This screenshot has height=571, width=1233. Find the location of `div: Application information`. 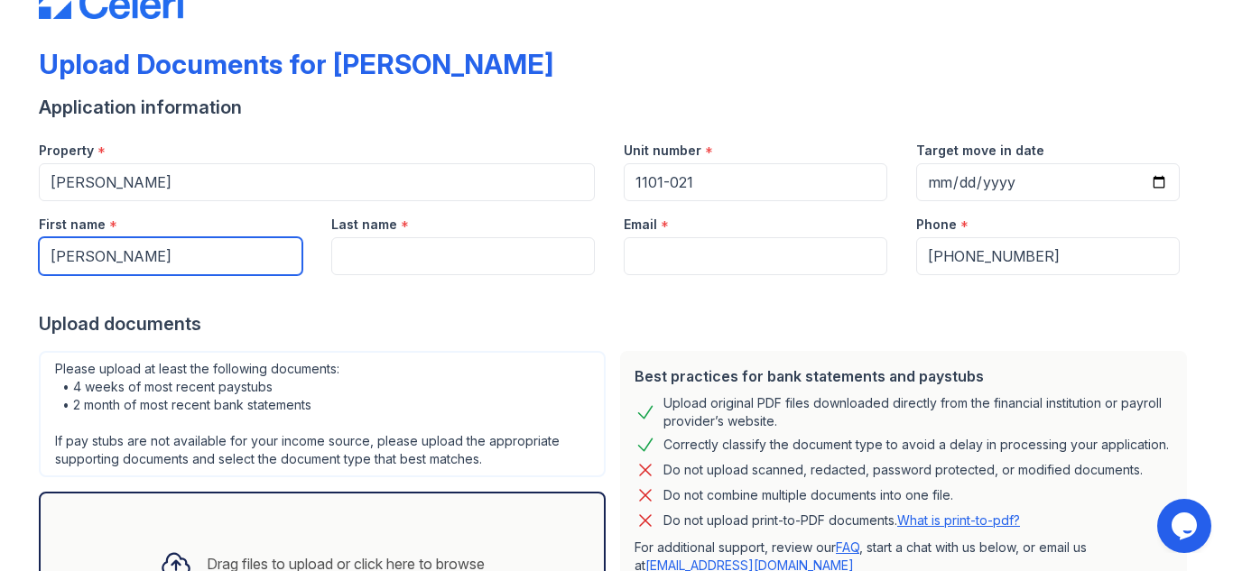

div: Application information is located at coordinates (616, 107).